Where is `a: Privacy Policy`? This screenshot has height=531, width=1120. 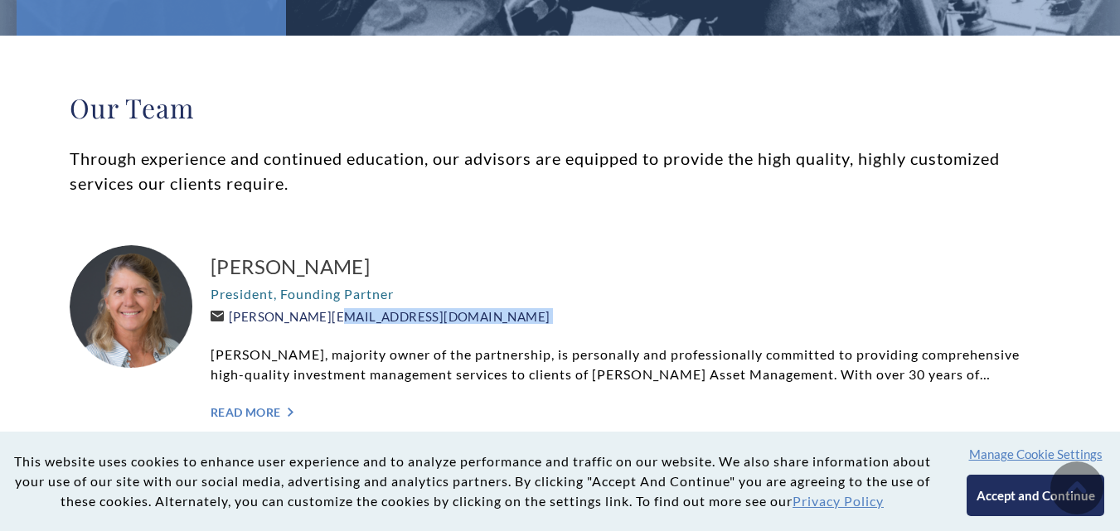
a: Privacy Policy is located at coordinates (838, 501).